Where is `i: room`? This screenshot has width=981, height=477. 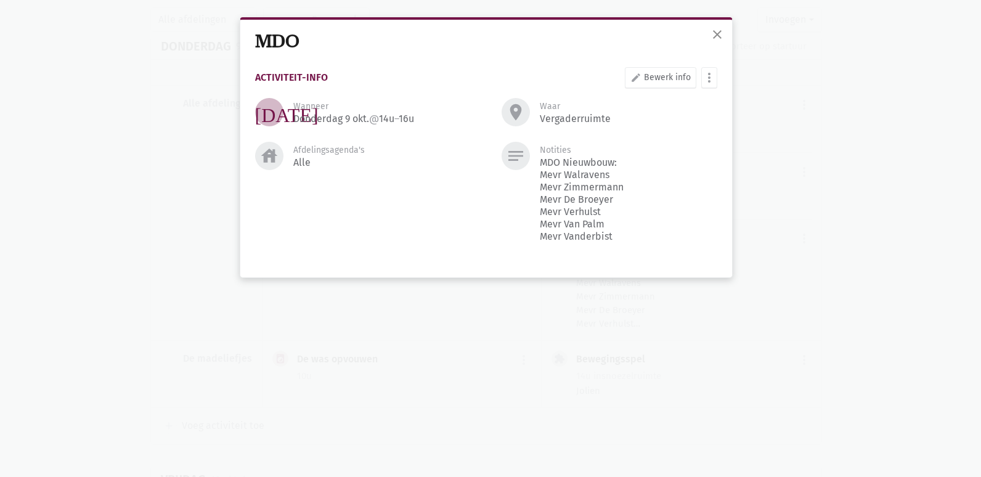 i: room is located at coordinates (516, 112).